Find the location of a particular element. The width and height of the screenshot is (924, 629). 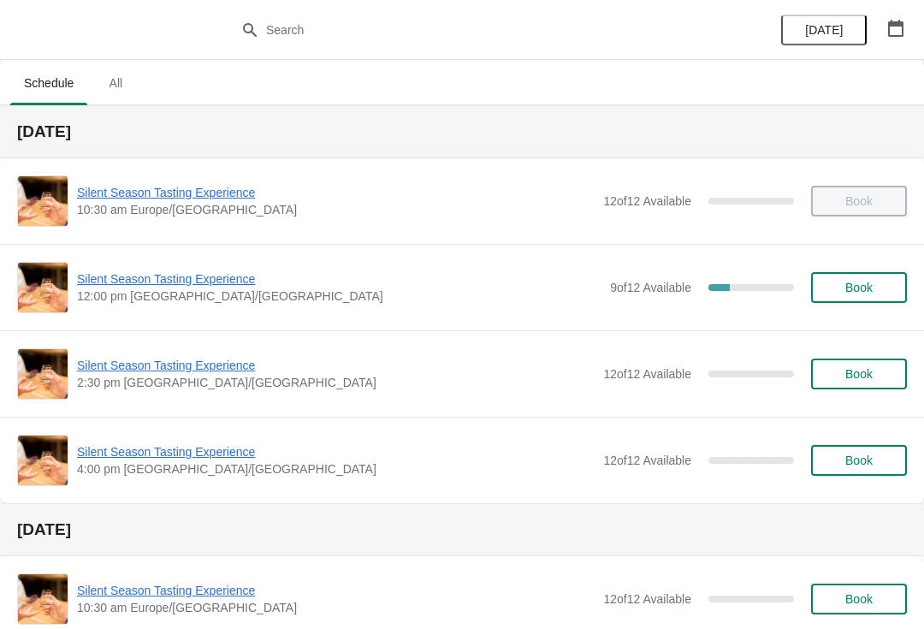

span: 9 of 12 Available is located at coordinates (650, 287).